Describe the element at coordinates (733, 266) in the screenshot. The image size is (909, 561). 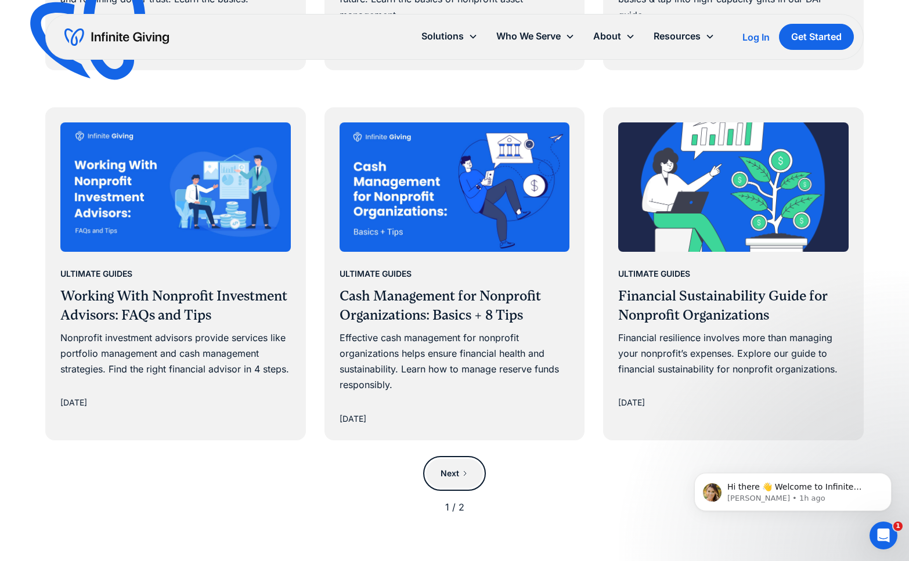
I see `a: Ultimate GuidesFinancial Sustainability Guide for Nonprofit OrganizationsFinancial resilience inv...` at that location.